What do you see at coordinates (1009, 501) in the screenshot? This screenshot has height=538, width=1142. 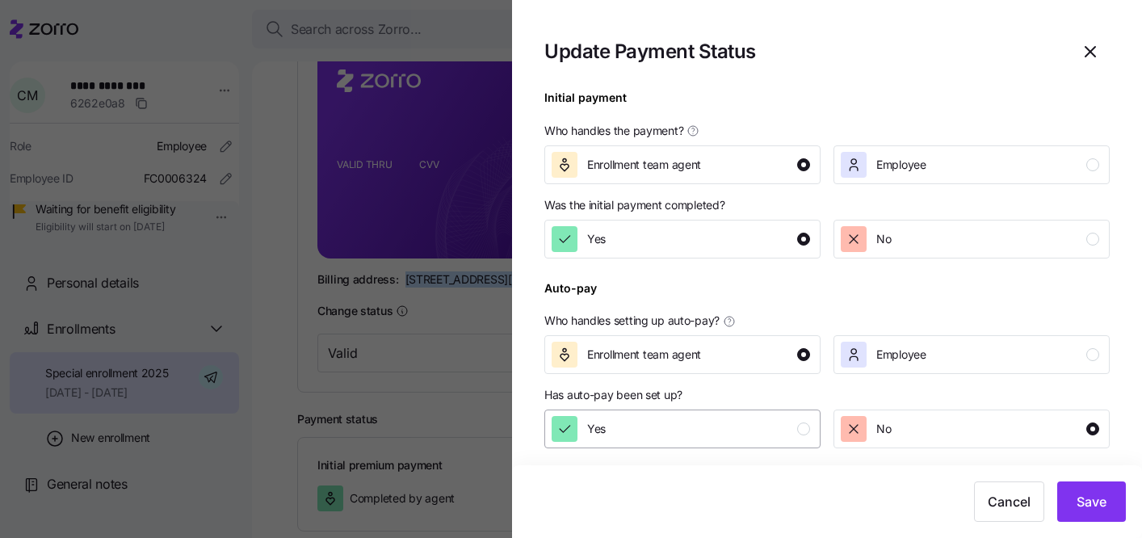 I see `button: Cancel` at bounding box center [1009, 501].